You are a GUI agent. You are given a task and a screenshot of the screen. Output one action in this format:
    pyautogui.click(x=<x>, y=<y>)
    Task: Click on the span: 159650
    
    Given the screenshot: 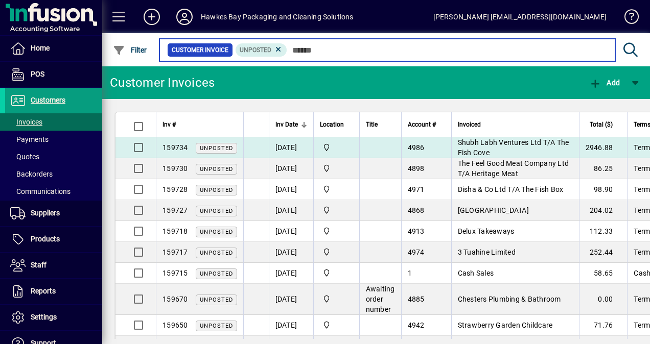 What is the action you would take?
    pyautogui.click(x=175, y=325)
    